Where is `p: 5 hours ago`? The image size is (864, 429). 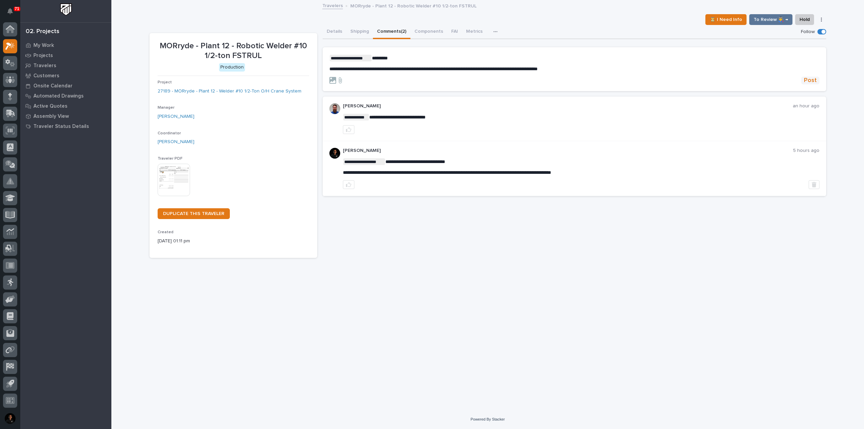
p: 5 hours ago is located at coordinates (806, 151).